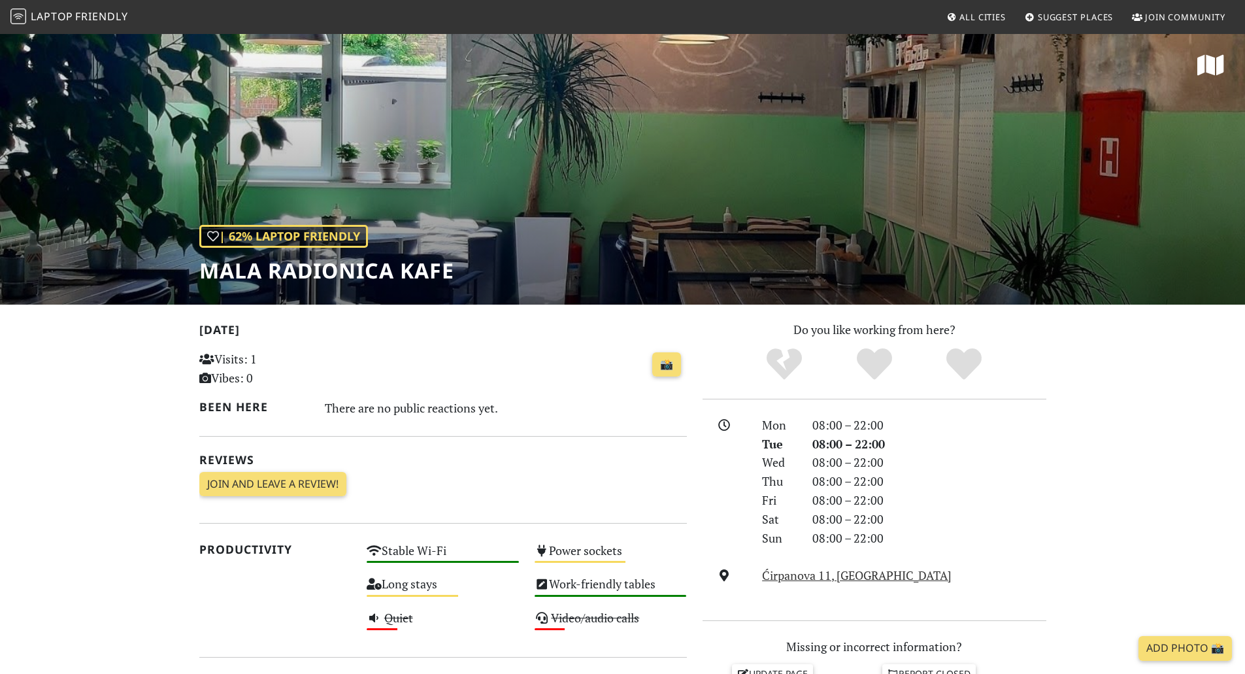  I want to click on div: Work-friendly tables, so click(611, 590).